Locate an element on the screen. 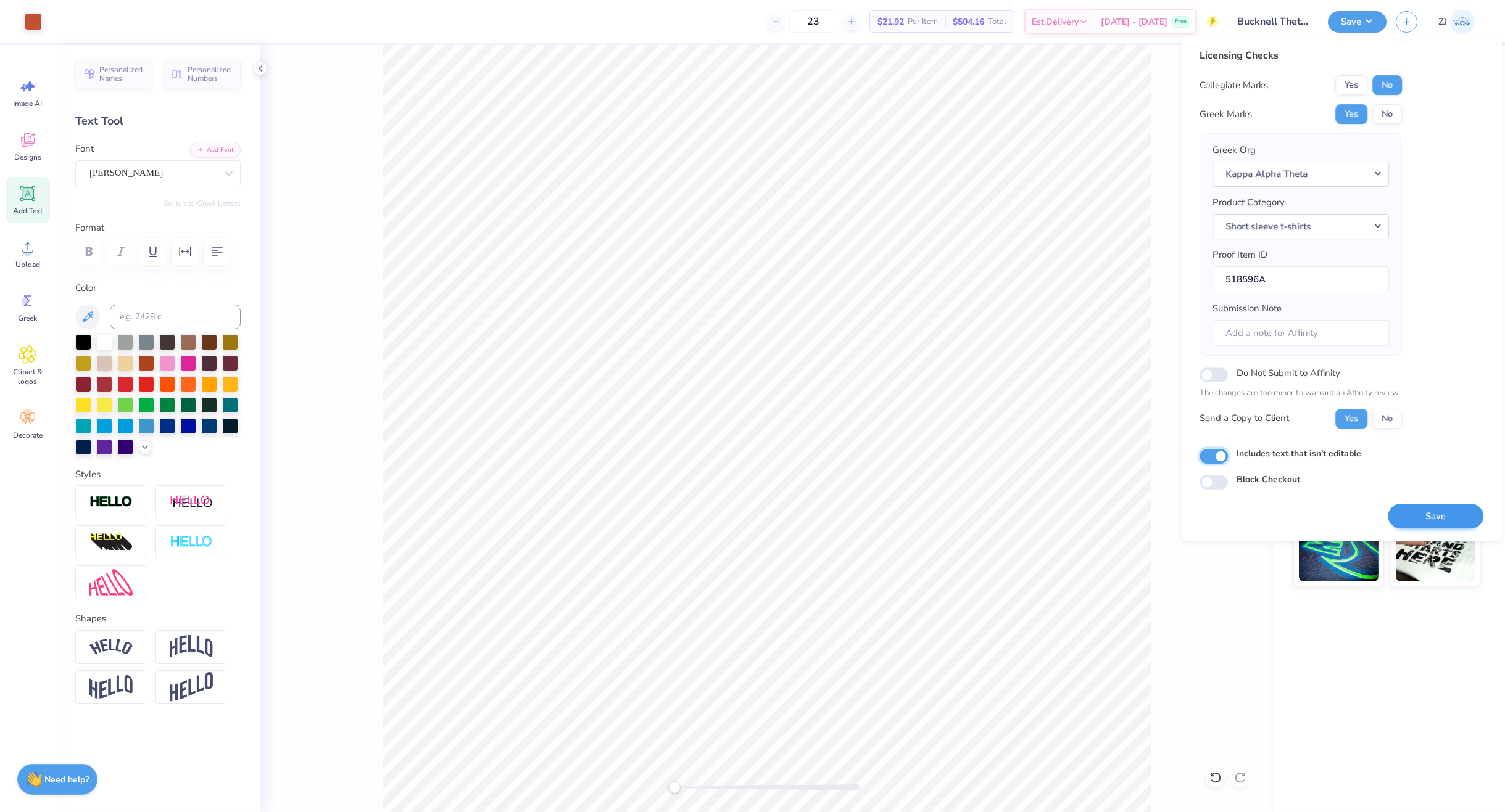 This screenshot has height=812, width=1505. div: Send a Copy to Client is located at coordinates (1244, 418).